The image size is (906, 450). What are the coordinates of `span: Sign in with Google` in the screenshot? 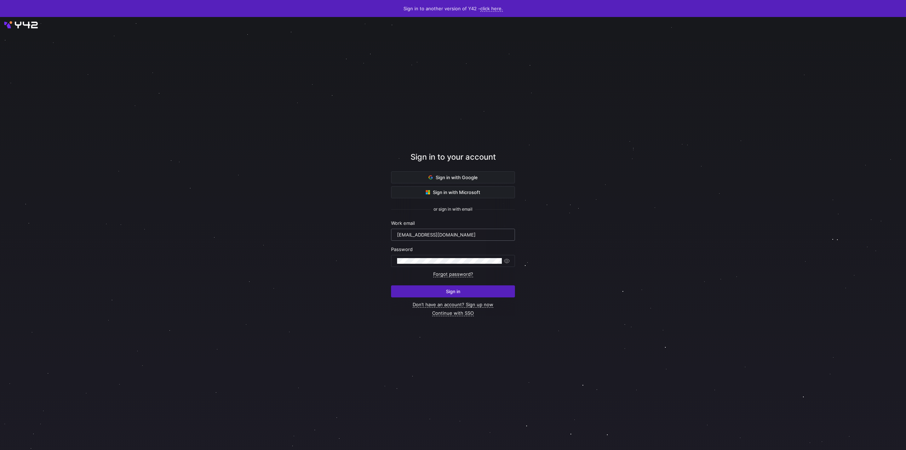 It's located at (453, 177).